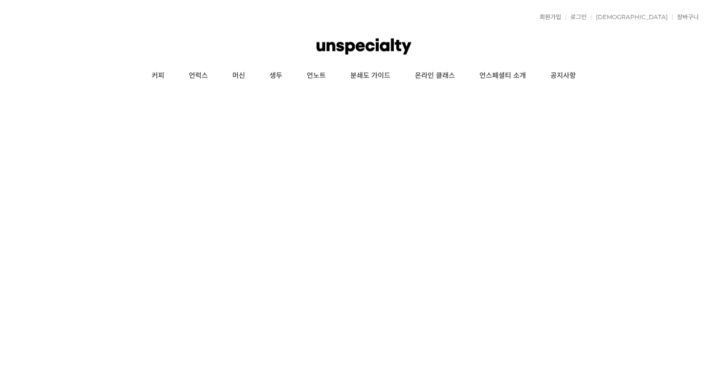 This screenshot has width=728, height=377. I want to click on img: 언스페셜티 몰, so click(364, 47).